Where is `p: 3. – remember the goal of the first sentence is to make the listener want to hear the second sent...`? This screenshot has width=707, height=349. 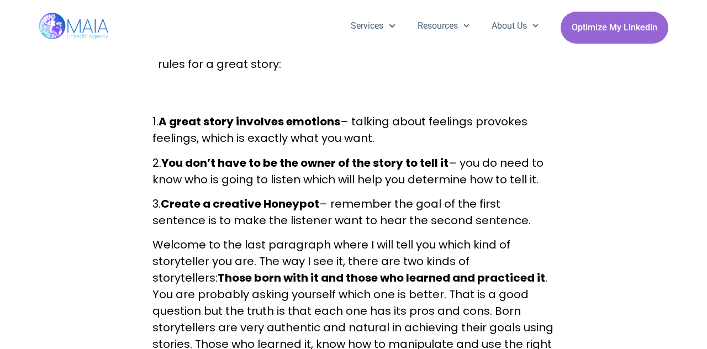
p: 3. – remember the goal of the first sentence is to make the listener want to hear the second sent... is located at coordinates (353, 212).